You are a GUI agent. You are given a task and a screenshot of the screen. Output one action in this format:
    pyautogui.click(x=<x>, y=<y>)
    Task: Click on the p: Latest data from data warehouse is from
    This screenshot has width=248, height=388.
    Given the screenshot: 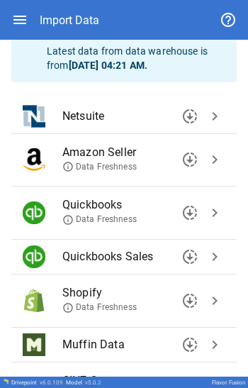 What is the action you would take?
    pyautogui.click(x=136, y=58)
    